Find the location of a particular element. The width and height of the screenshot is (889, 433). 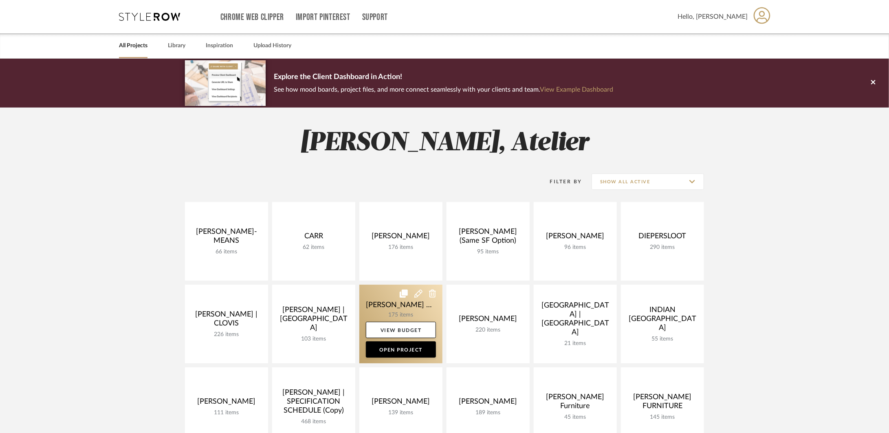

div: 45 items is located at coordinates (575, 417).